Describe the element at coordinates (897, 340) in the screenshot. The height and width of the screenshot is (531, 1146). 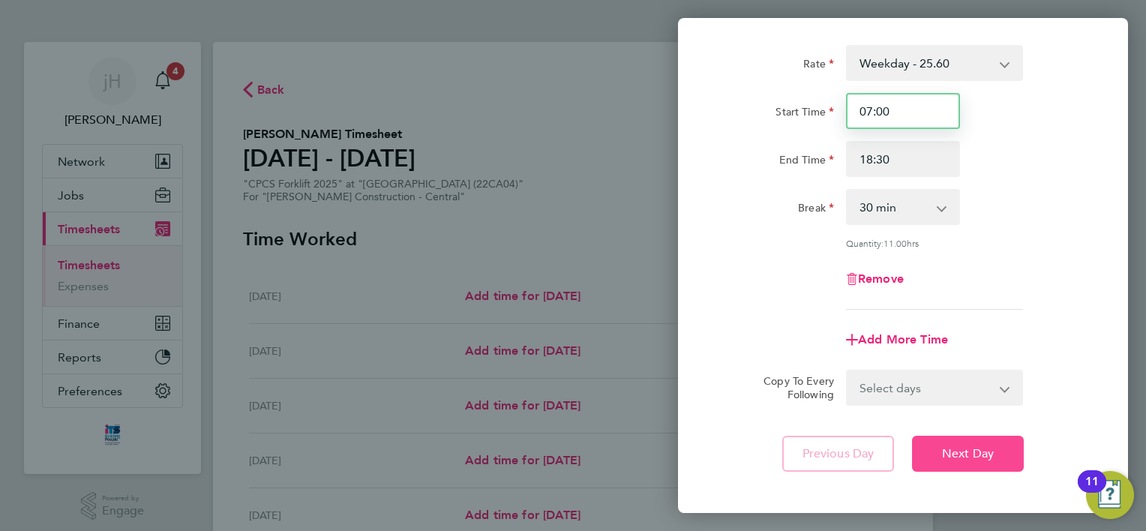
I see `button: Add More Time` at that location.